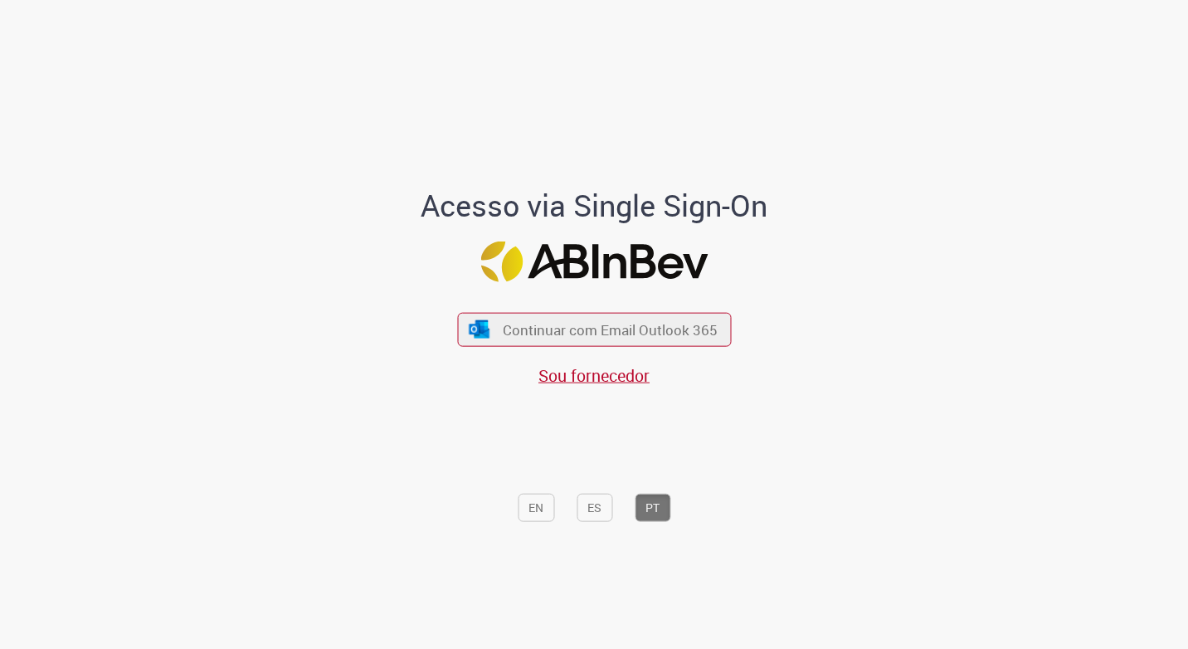  What do you see at coordinates (480, 329) in the screenshot?
I see `img: ícone Azure/Microsoft 360` at bounding box center [480, 329].